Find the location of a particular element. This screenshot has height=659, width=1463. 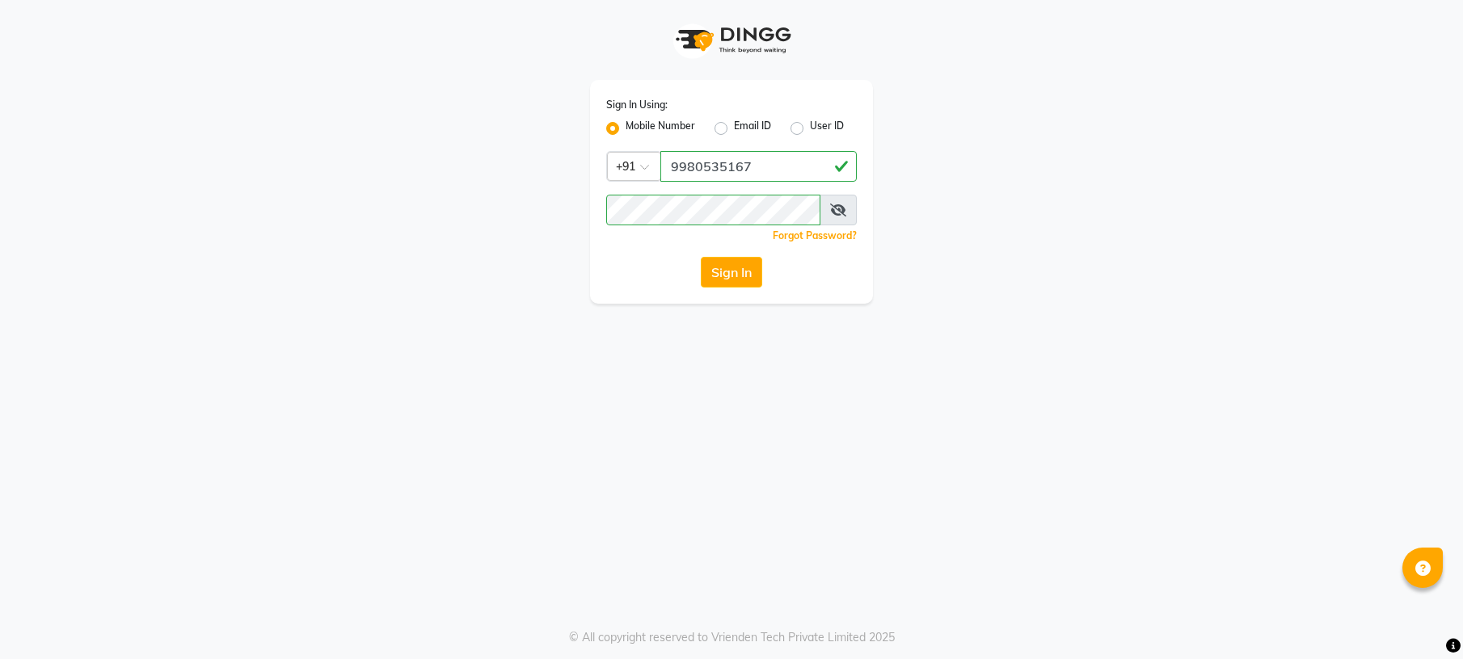

img: logo1.svg is located at coordinates (731, 40).